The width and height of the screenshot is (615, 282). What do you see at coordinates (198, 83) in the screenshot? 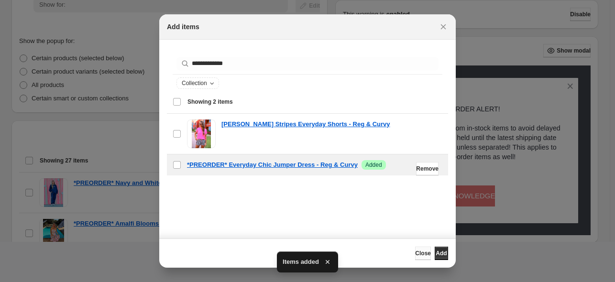
I see `button: Collection` at bounding box center [198, 83].